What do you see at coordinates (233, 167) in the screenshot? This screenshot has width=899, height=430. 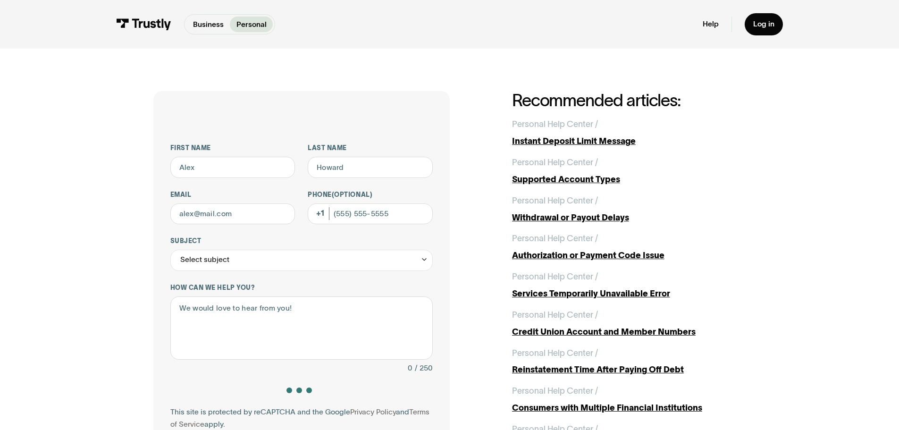 I see `input: Alex` at bounding box center [233, 167].